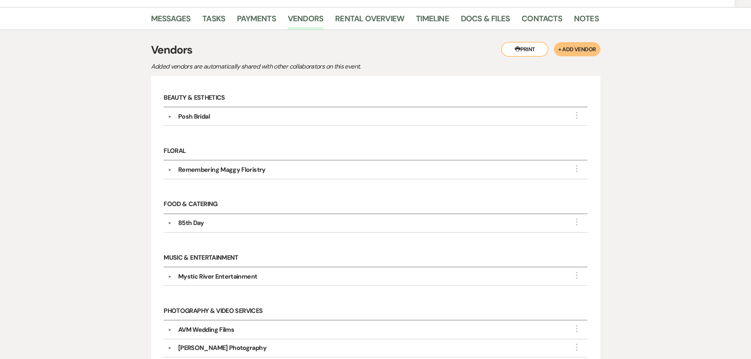  What do you see at coordinates (370, 21) in the screenshot?
I see `a: Rental Overview` at bounding box center [370, 21].